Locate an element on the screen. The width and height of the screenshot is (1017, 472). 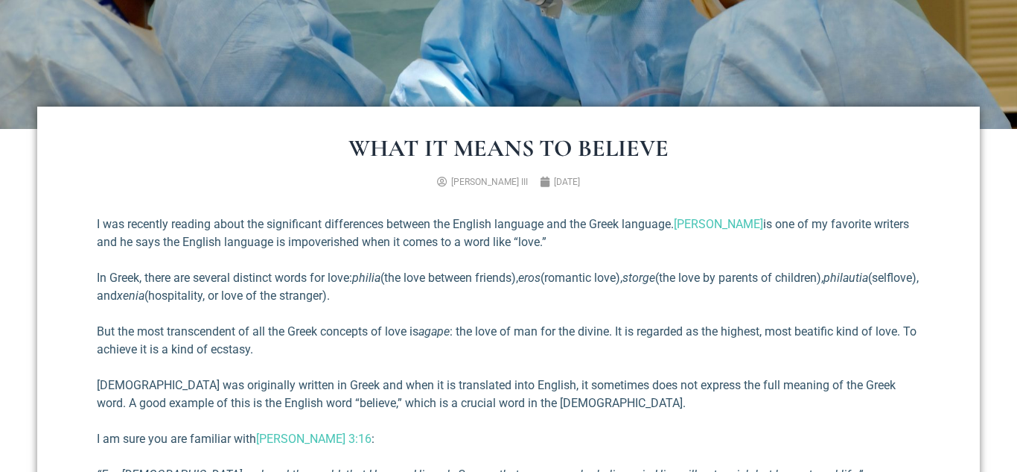
em: philautia is located at coordinates (846, 277).